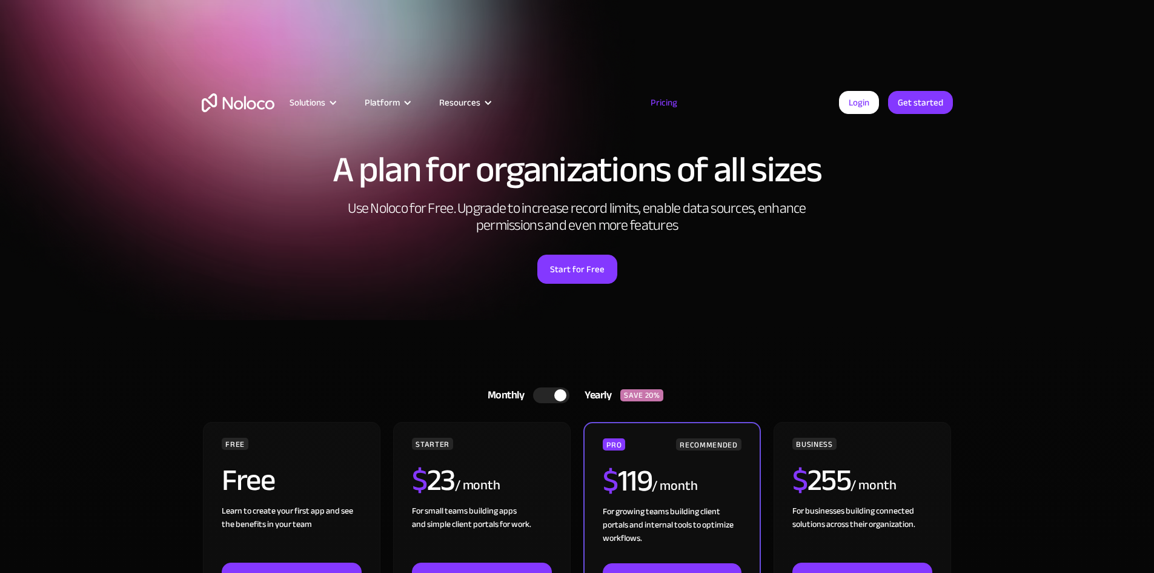 The width and height of the screenshot is (1154, 573). Describe the element at coordinates (578, 269) in the screenshot. I see `a: Start for Free` at that location.